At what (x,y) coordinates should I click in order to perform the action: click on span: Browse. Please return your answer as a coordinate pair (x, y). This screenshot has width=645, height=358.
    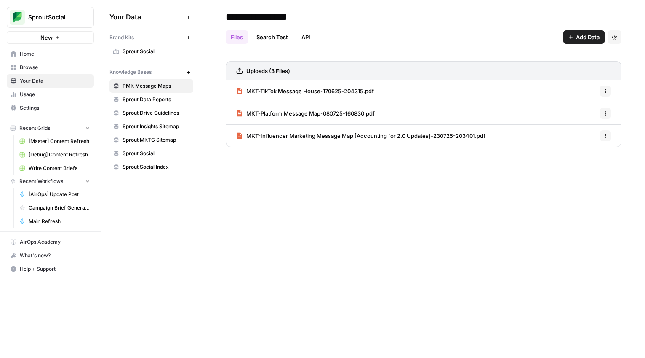
    Looking at the image, I should click on (55, 67).